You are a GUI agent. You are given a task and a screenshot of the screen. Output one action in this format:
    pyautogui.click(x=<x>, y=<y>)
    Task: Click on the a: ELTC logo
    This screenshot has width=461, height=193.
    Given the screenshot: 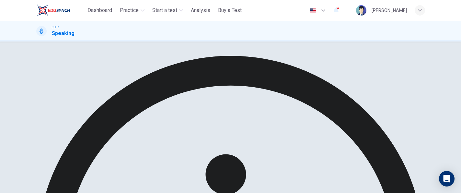 What is the action you would take?
    pyautogui.click(x=61, y=10)
    